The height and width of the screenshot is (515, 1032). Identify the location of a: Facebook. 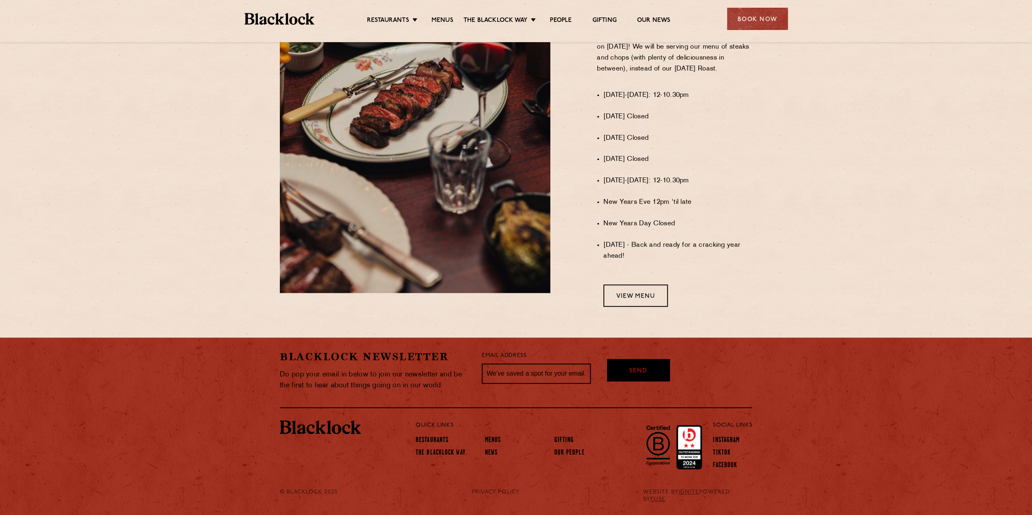
(725, 466).